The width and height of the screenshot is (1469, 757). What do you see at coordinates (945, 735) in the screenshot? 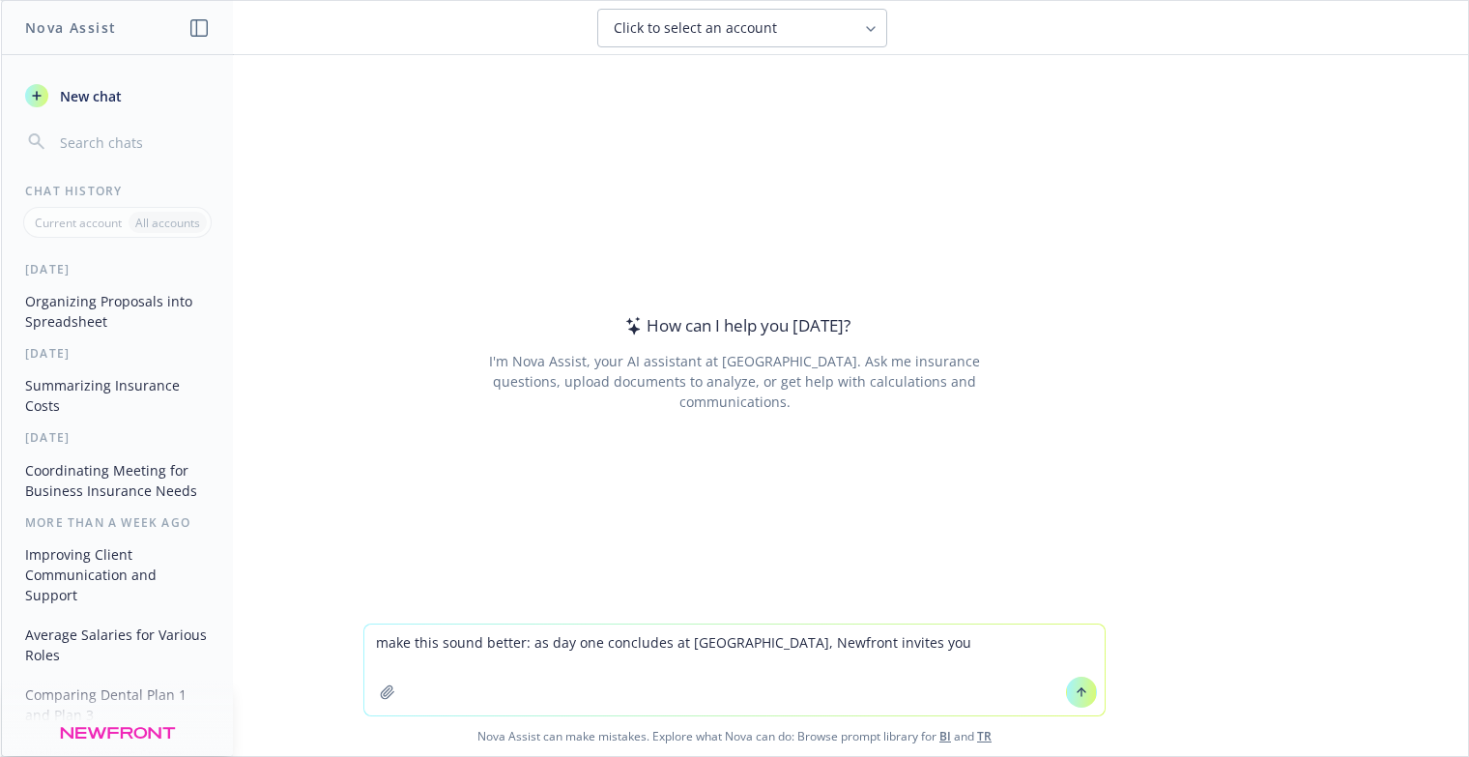
I see `a: BI` at bounding box center [945, 735].